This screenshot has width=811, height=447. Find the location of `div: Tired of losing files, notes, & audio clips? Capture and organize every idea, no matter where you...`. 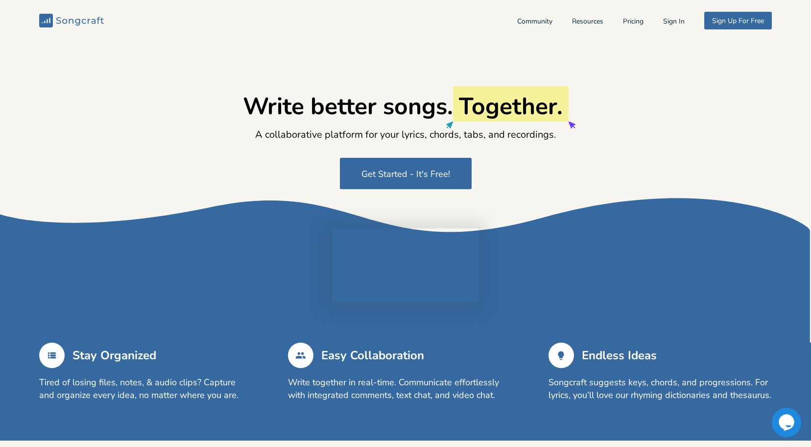

div: Tired of losing files, notes, & audio clips? Capture and organize every idea, no matter where you... is located at coordinates (139, 389).